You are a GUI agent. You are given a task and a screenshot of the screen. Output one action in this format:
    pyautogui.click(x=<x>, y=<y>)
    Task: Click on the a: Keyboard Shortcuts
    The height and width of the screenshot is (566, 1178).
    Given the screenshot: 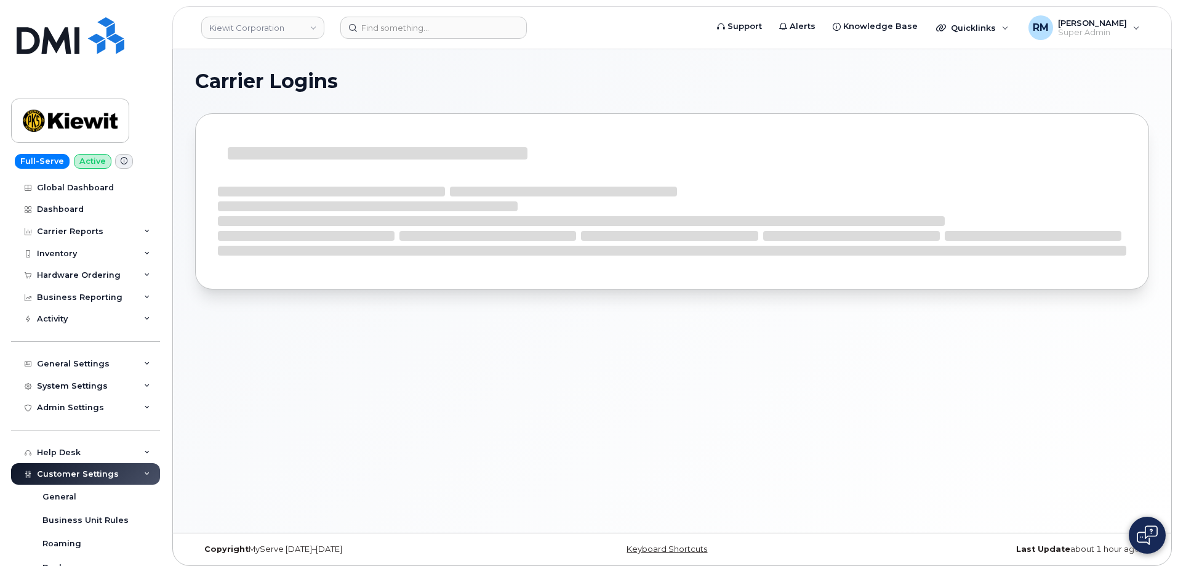 What is the action you would take?
    pyautogui.click(x=667, y=548)
    